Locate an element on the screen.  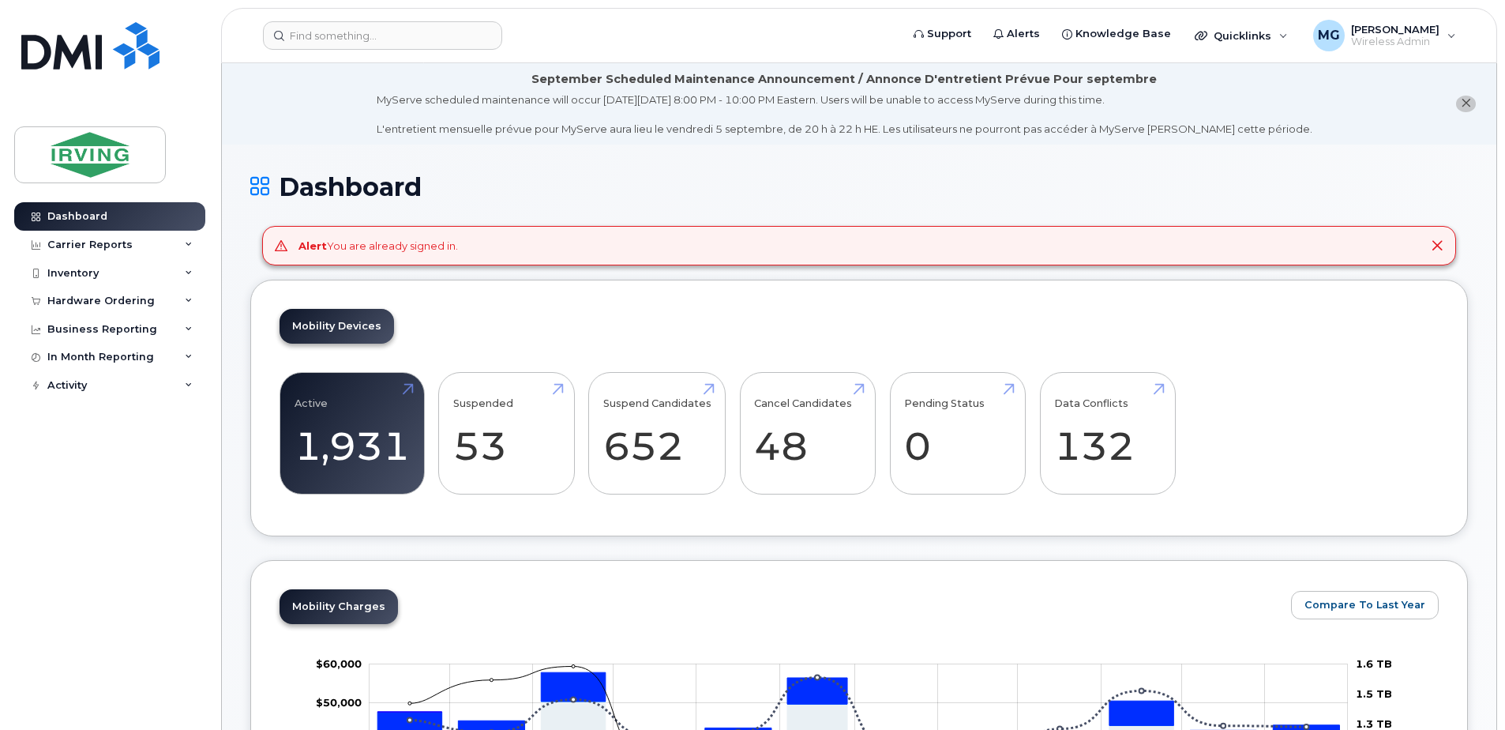
tspan: 1.6 TB is located at coordinates (1374, 663).